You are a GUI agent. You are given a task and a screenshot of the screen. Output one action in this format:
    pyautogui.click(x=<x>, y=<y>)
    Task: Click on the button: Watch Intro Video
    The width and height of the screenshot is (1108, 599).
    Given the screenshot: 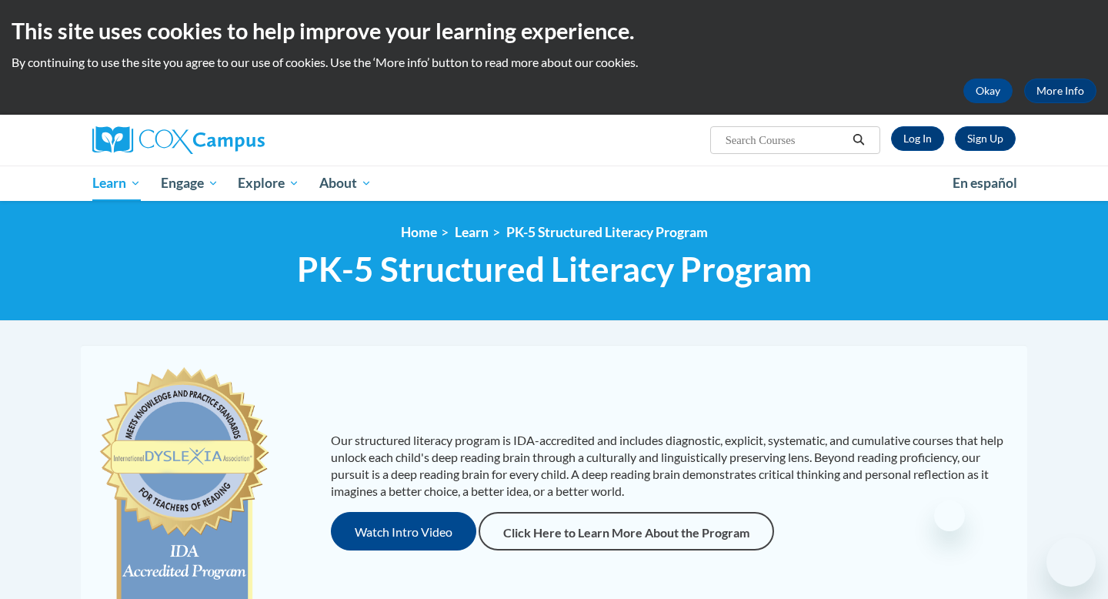 What is the action you would take?
    pyautogui.click(x=403, y=531)
    